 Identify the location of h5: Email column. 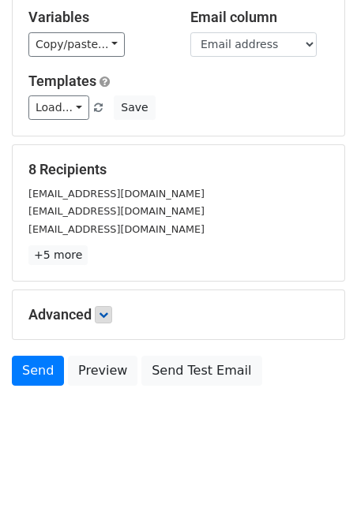
(259, 17).